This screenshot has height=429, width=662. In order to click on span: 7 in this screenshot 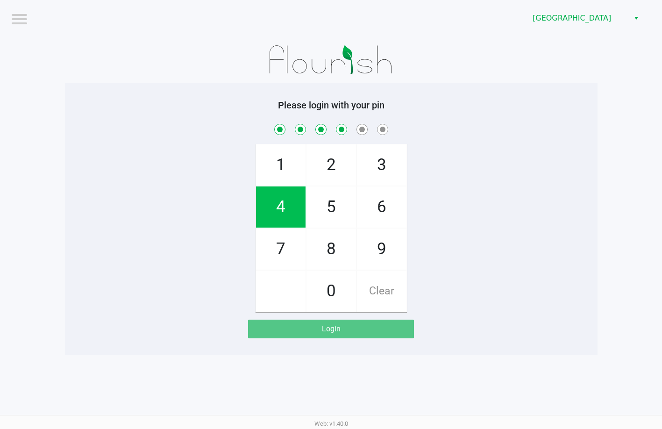, I will do `click(281, 249)`.